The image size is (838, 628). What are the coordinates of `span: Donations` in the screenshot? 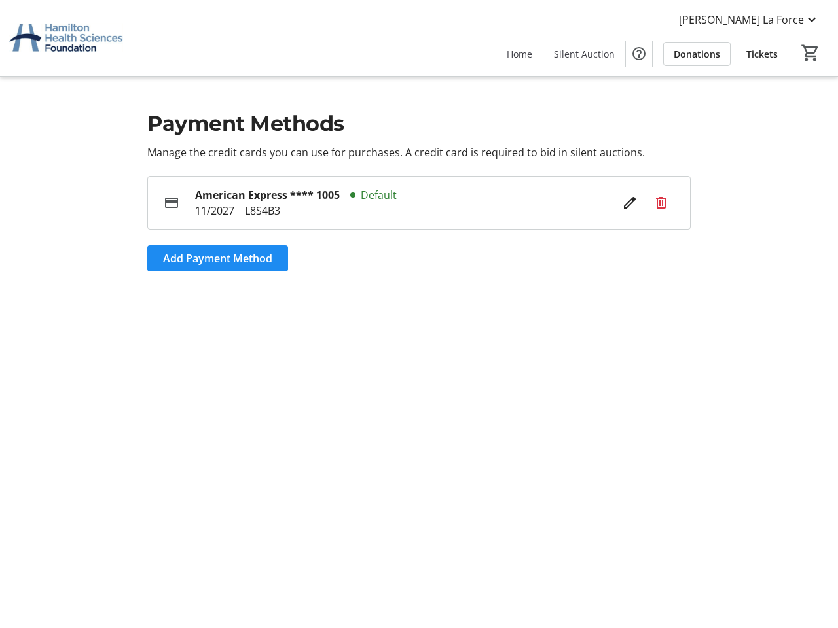 It's located at (696, 54).